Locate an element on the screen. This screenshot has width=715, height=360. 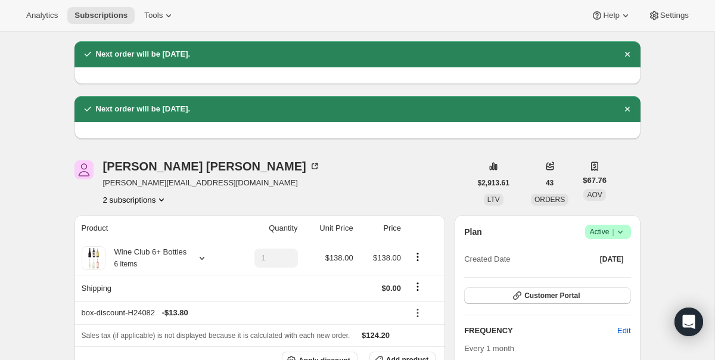
th: Quantity is located at coordinates (267, 228).